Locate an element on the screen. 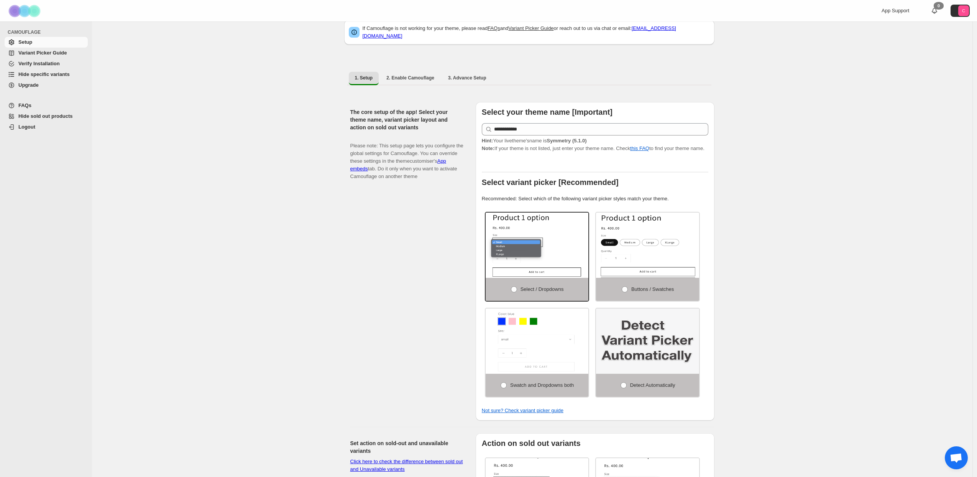  img: Swatch and Dropdowns both is located at coordinates (537, 341).